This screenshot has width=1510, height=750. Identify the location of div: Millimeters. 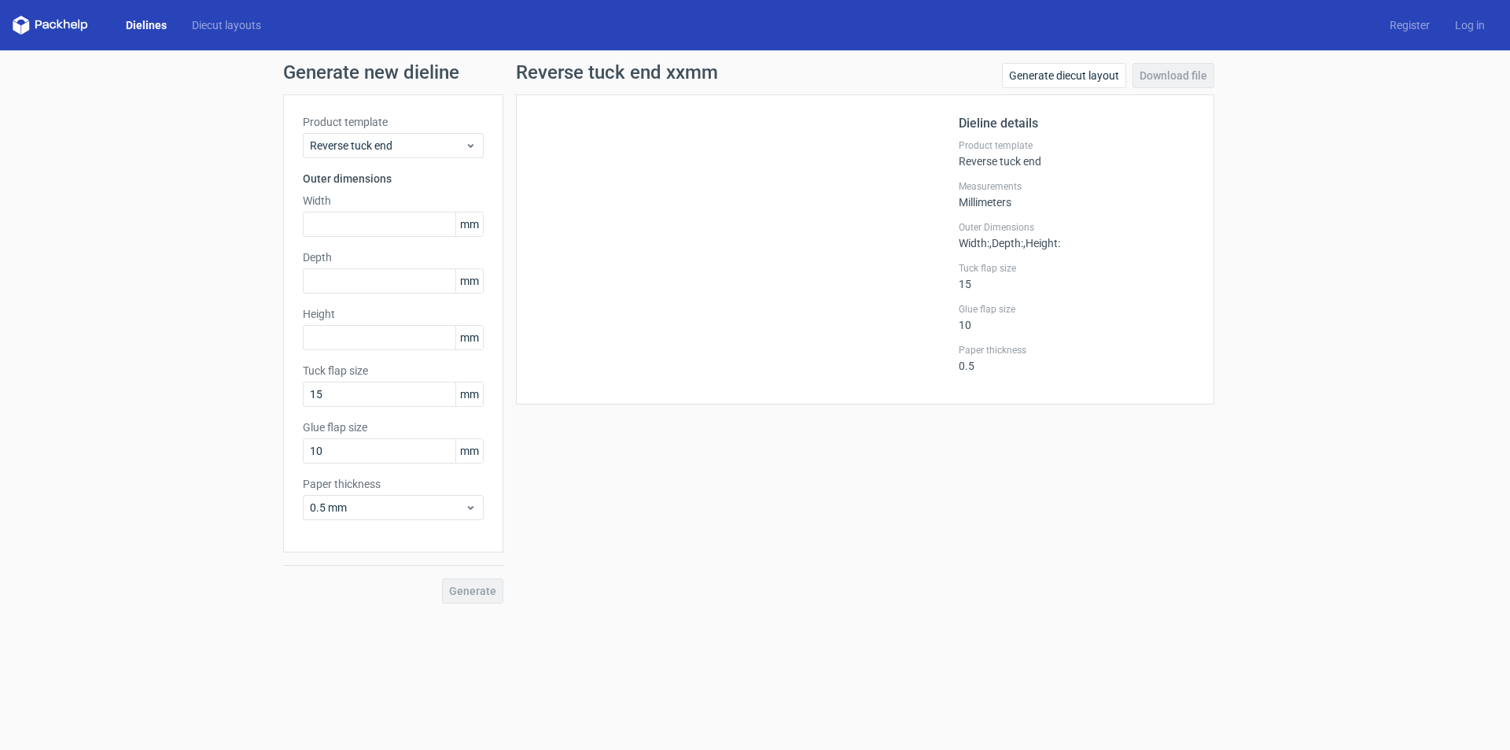
(1077, 194).